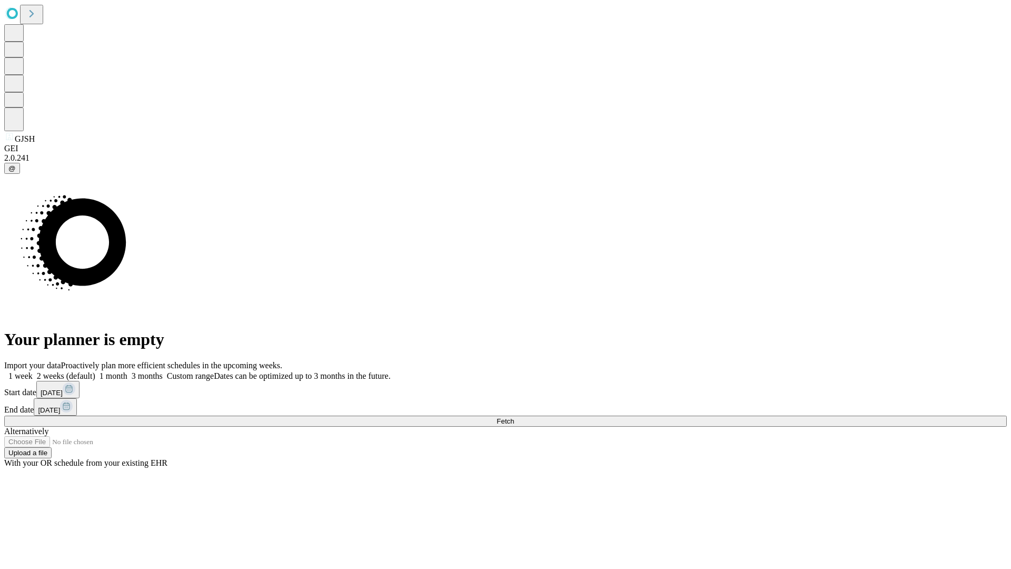 This screenshot has width=1011, height=569. I want to click on h1: Your planner is empty, so click(505, 339).